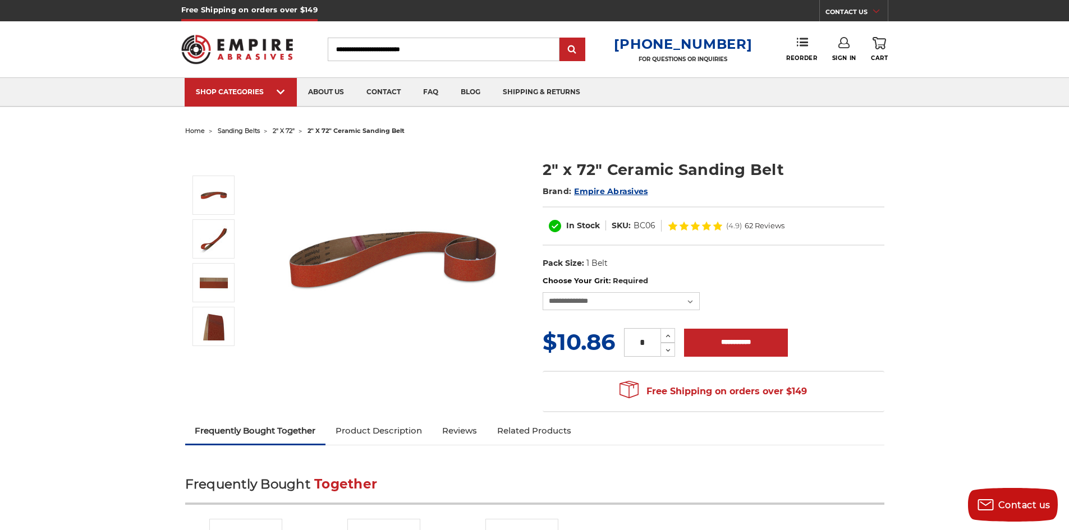 The width and height of the screenshot is (1069, 530). I want to click on span: 62 Reviews, so click(764, 226).